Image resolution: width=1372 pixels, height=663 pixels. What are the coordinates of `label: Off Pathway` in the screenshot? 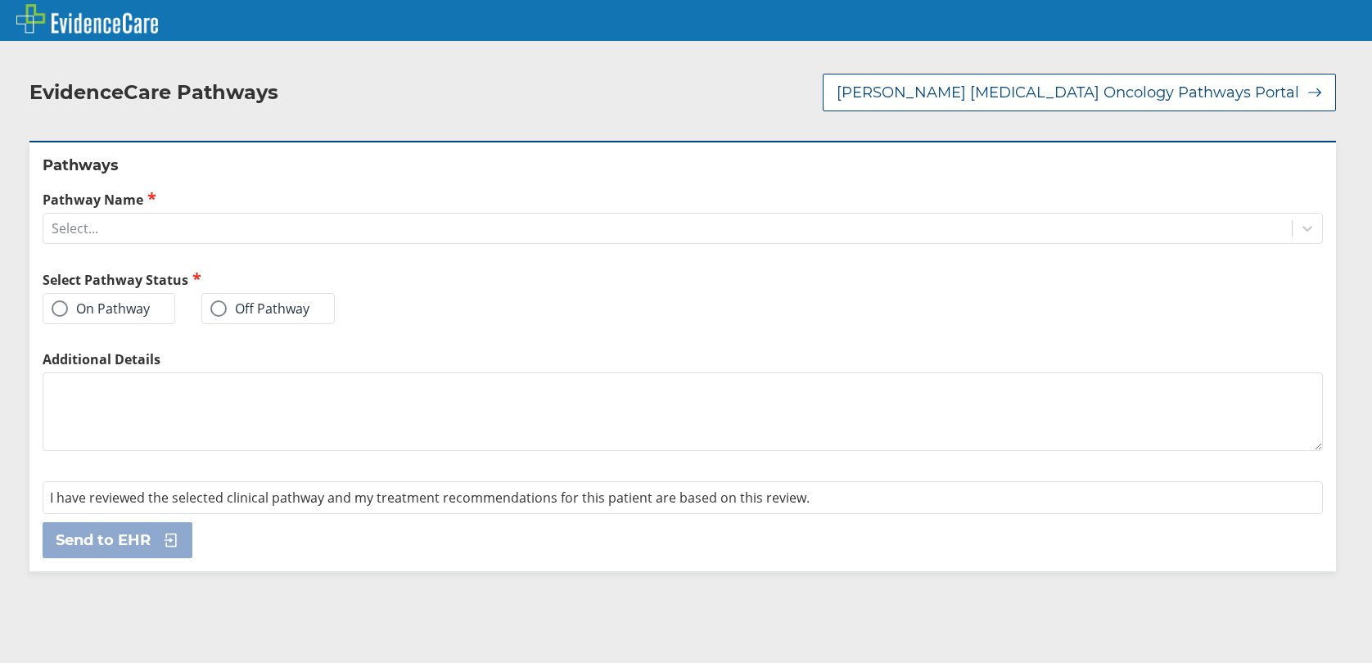 It's located at (260, 309).